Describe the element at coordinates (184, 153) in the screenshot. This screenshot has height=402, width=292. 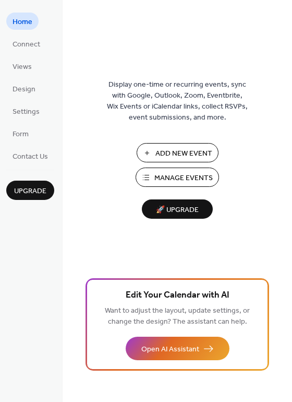
I see `span: Add New Event` at that location.